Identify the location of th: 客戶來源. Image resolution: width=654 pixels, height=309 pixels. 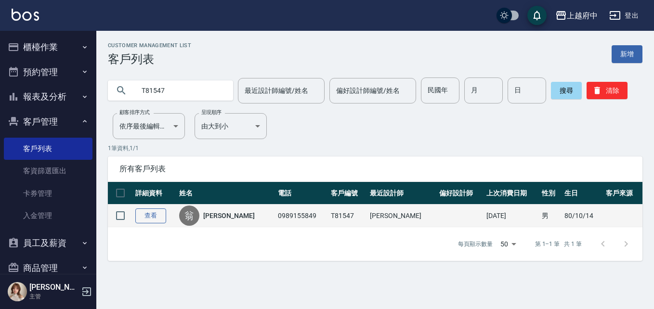
(623, 193).